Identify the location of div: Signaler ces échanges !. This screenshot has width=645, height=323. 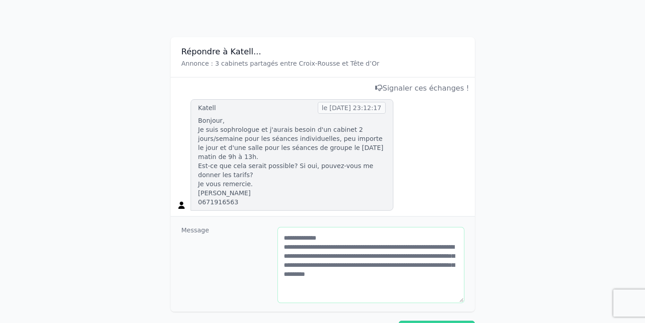
(323, 88).